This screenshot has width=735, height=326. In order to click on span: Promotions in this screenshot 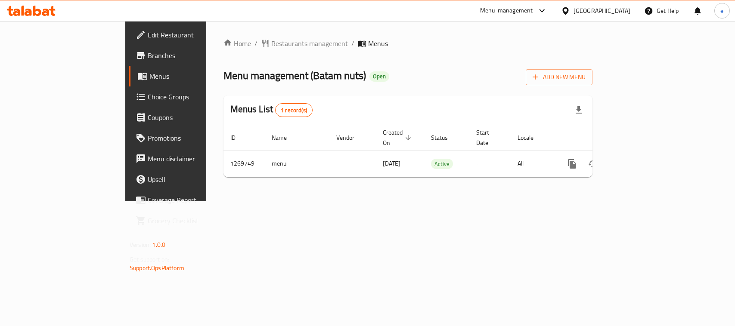, I will do `click(194, 138)`.